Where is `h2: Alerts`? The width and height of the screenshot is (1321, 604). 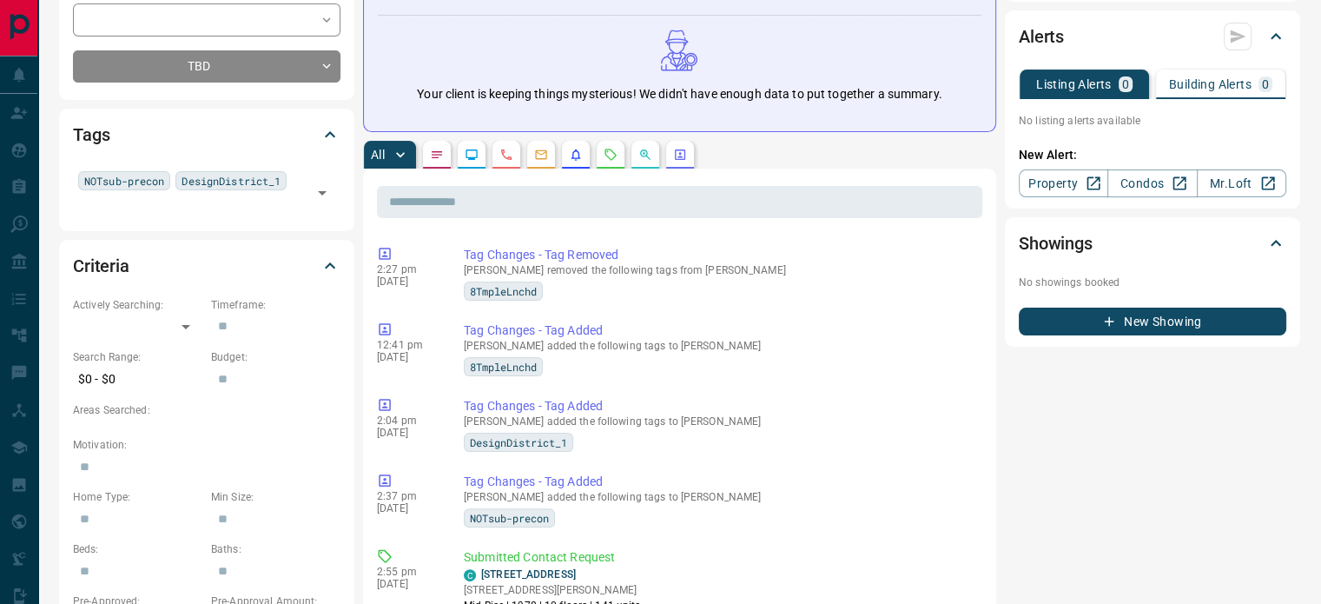
h2: Alerts is located at coordinates (1041, 36).